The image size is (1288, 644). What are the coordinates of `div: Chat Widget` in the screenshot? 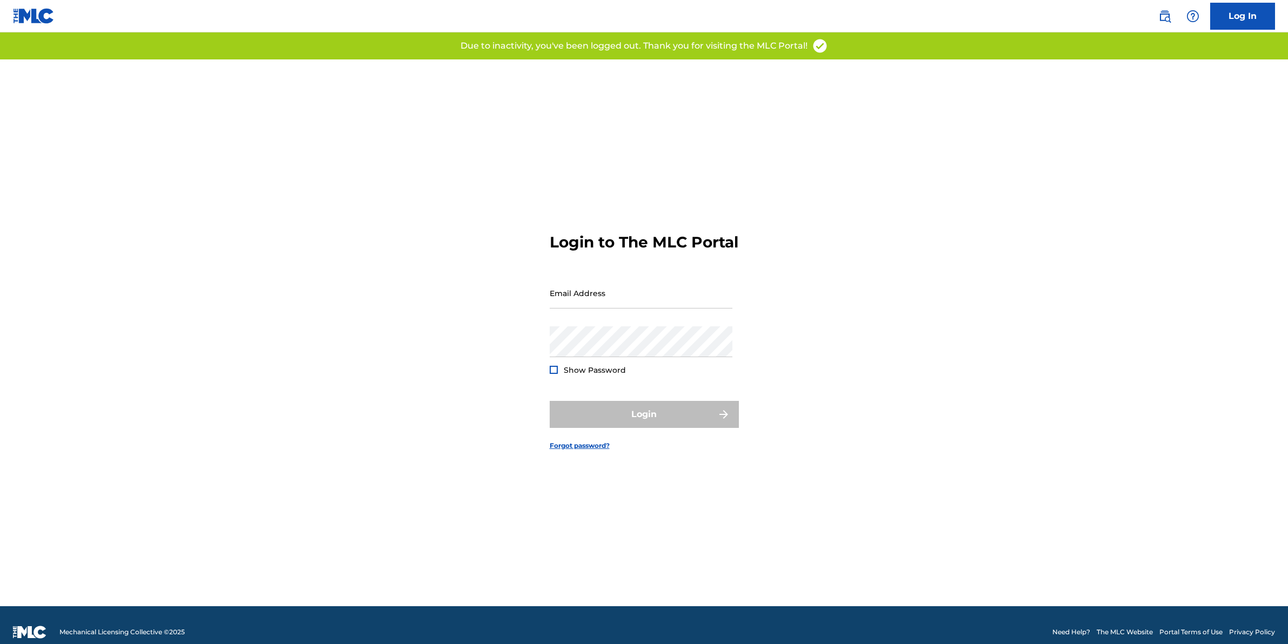 It's located at (1261, 619).